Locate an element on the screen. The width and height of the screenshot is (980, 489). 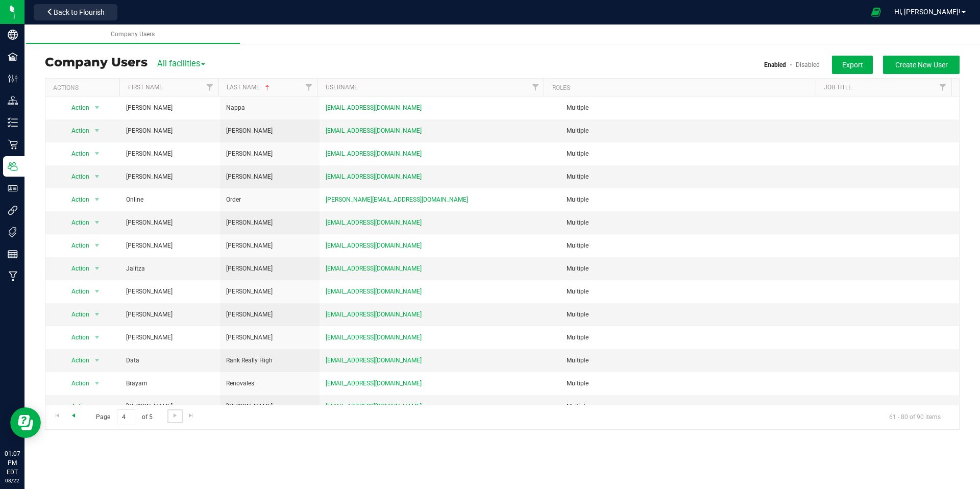
span: Rank Really High is located at coordinates (249, 360).